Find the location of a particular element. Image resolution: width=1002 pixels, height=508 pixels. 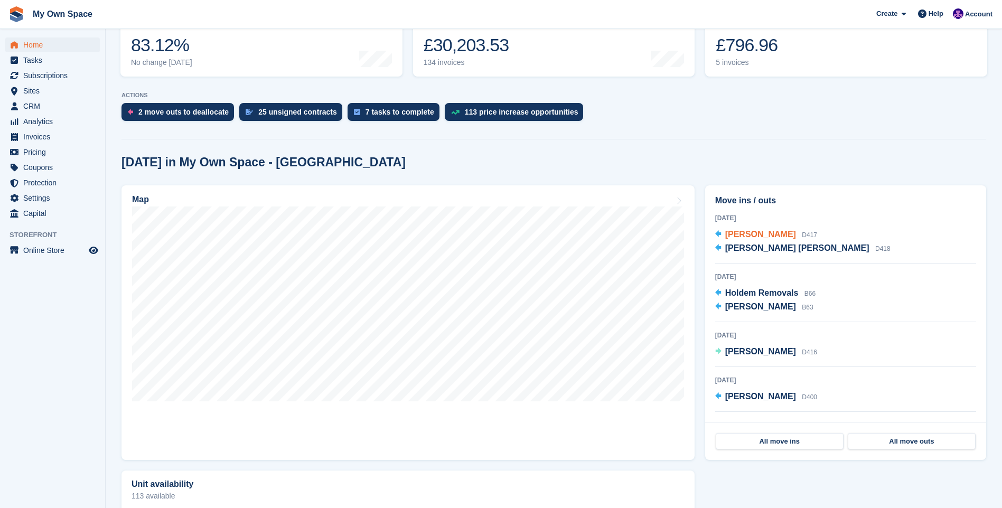

span: Online Store is located at coordinates (55, 250).